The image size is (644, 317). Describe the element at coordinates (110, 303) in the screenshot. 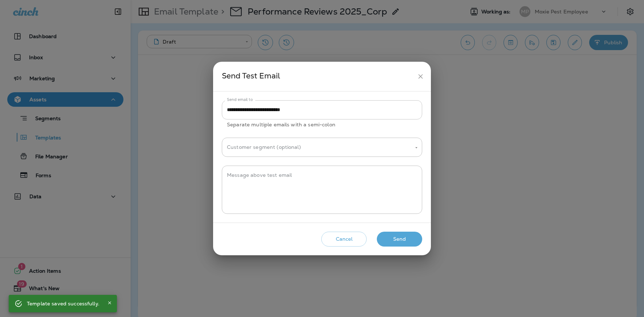

I see `button: Close` at that location.